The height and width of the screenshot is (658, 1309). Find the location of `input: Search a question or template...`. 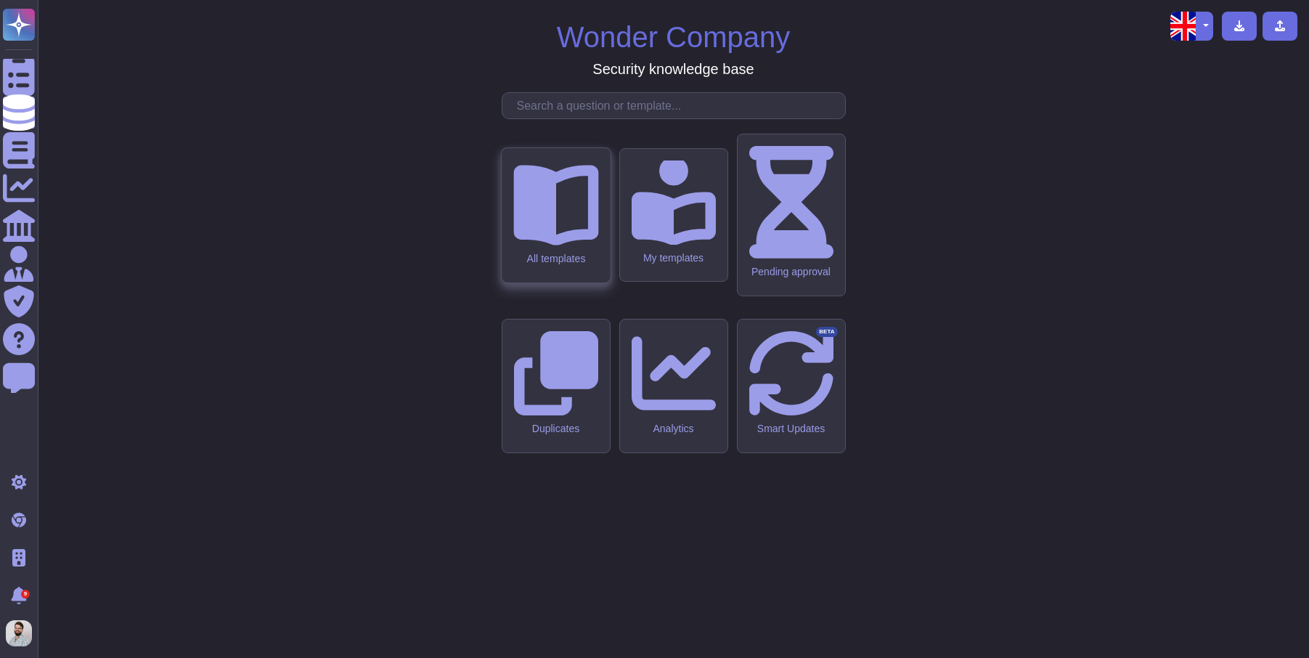

input: Search a question or template... is located at coordinates (677, 105).